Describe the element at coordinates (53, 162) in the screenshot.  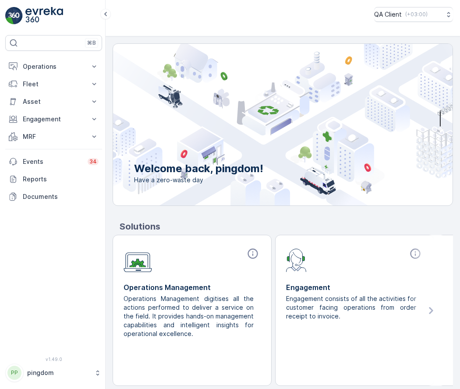
I see `a: Events34` at that location.